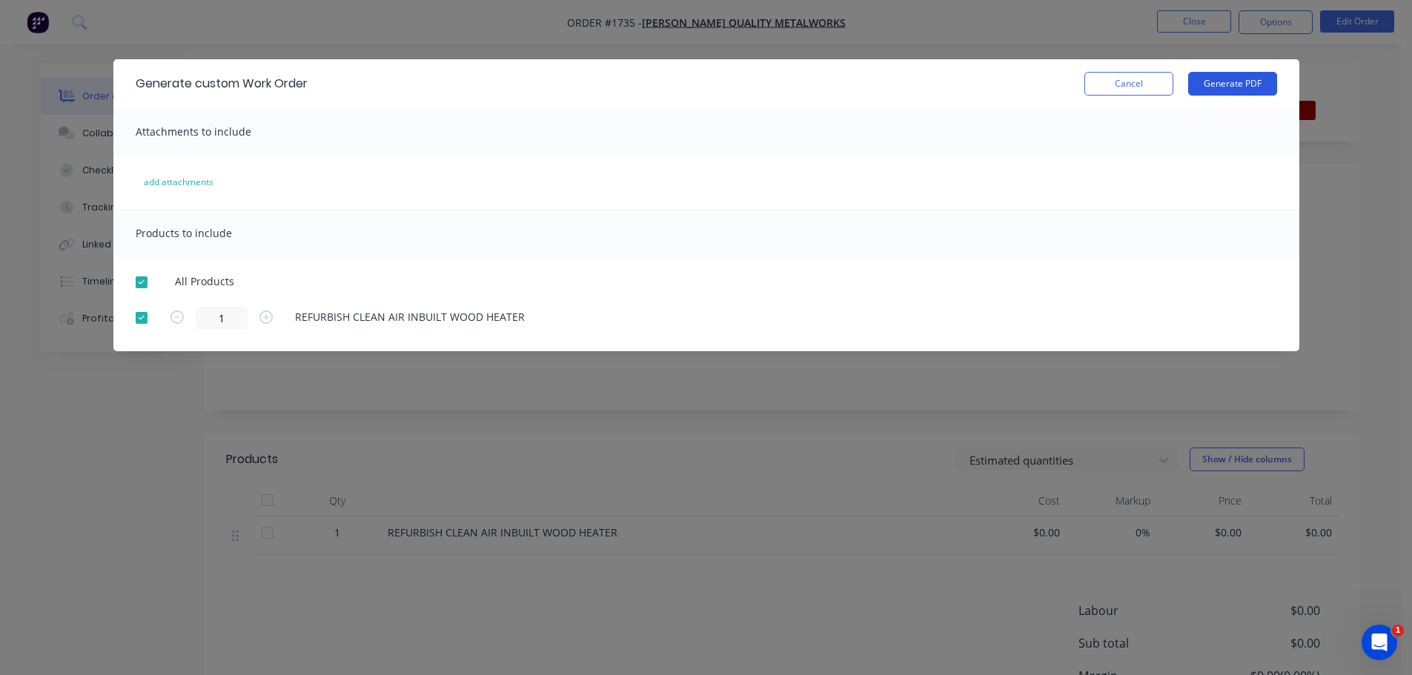 This screenshot has width=1412, height=675. I want to click on div: Generate custom Work Order, so click(222, 84).